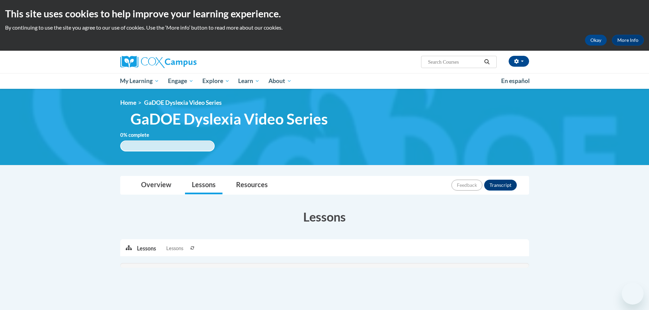  Describe the element at coordinates (454, 62) in the screenshot. I see `input: Search Courses` at that location.